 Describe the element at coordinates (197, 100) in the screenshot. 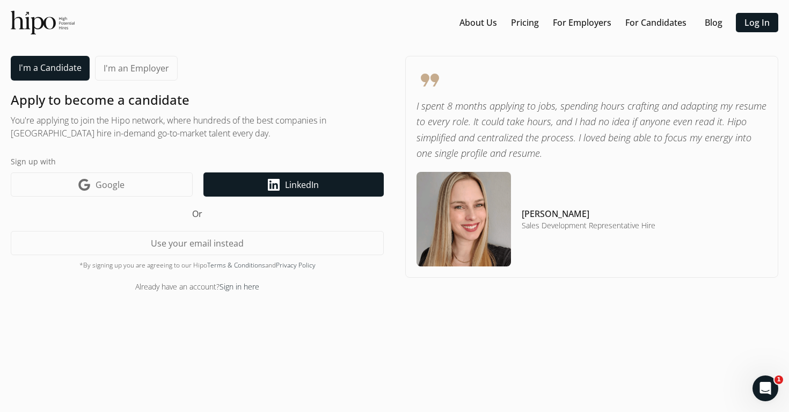

I see `h1: Apply to become a candidate` at that location.